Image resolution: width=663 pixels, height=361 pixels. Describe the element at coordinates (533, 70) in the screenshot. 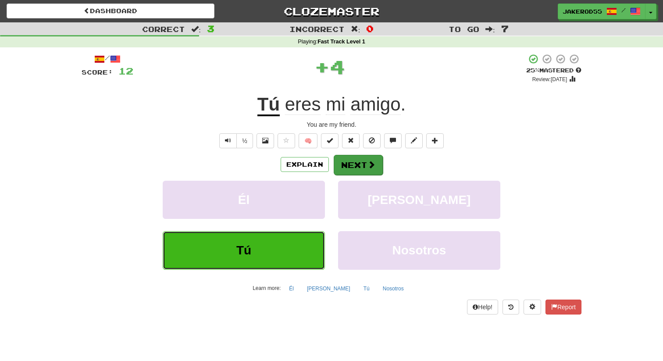

I see `span: 25 %` at that location.